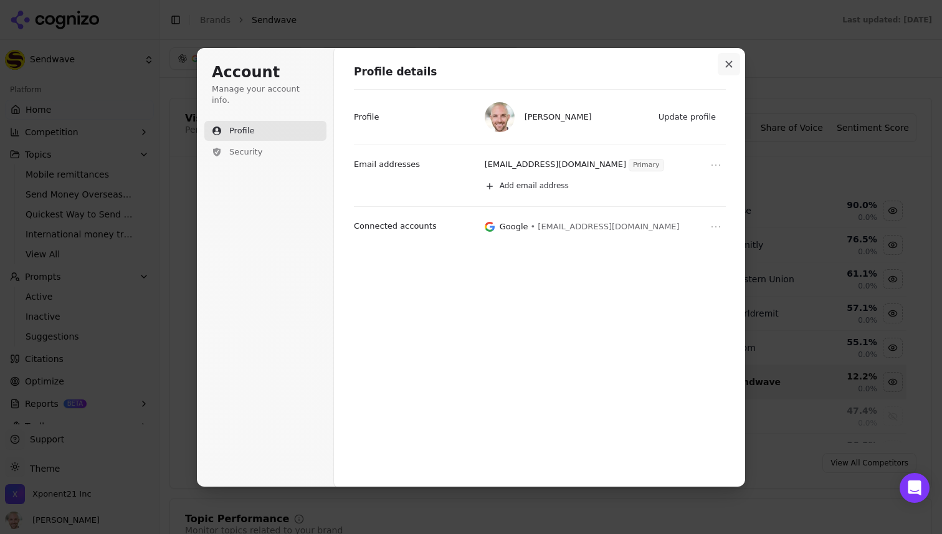 The width and height of the screenshot is (942, 534). Describe the element at coordinates (366, 117) in the screenshot. I see `p: Profile` at that location.